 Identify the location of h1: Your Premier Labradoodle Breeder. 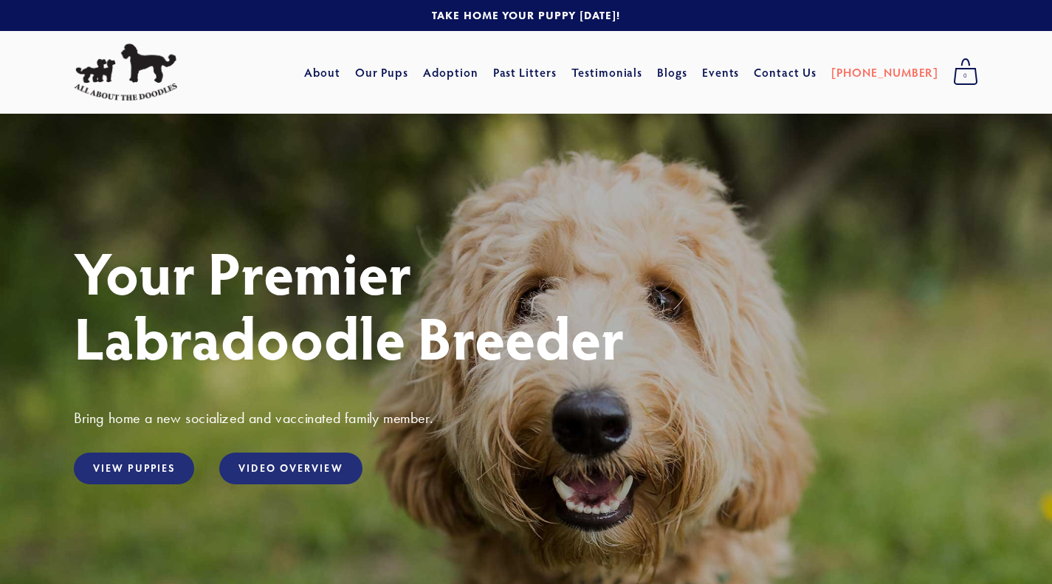
(525, 304).